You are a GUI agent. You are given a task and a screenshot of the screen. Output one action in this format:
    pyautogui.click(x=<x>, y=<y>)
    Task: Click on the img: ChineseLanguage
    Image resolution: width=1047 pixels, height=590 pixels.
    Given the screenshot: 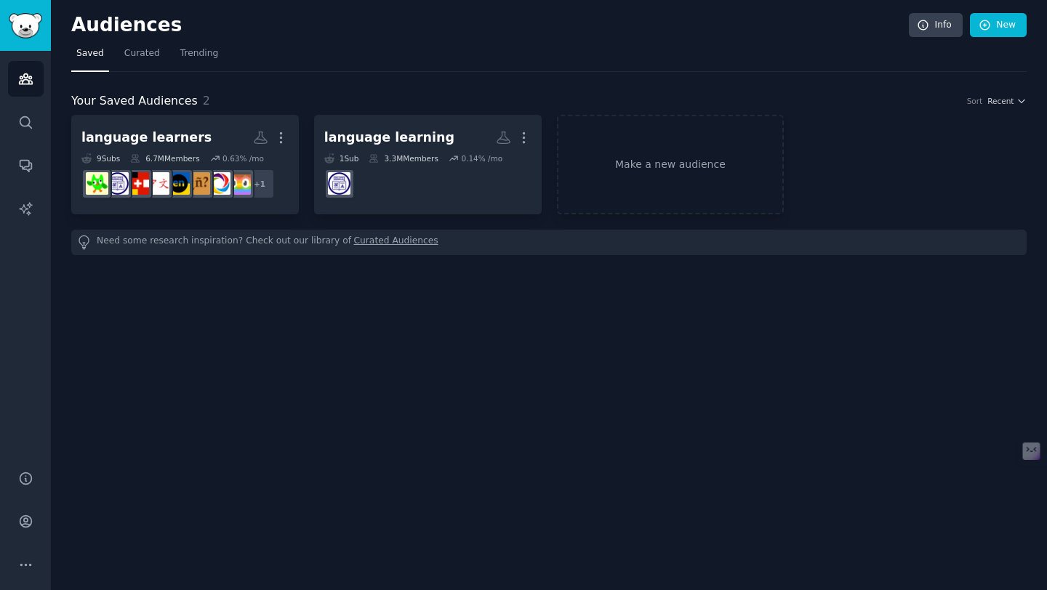 What is the action you would take?
    pyautogui.click(x=158, y=183)
    